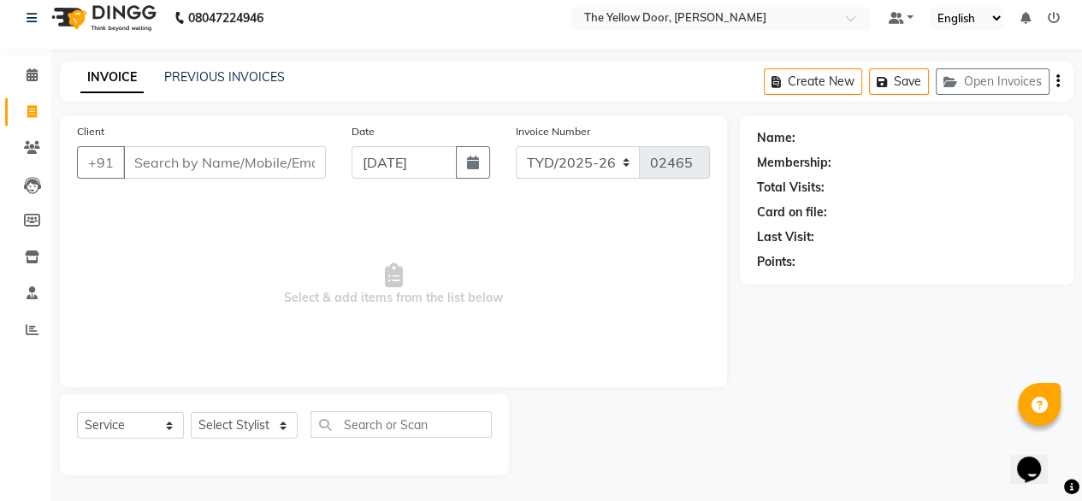 The height and width of the screenshot is (501, 1082). Describe the element at coordinates (401, 424) in the screenshot. I see `input: Search or Scan` at that location.